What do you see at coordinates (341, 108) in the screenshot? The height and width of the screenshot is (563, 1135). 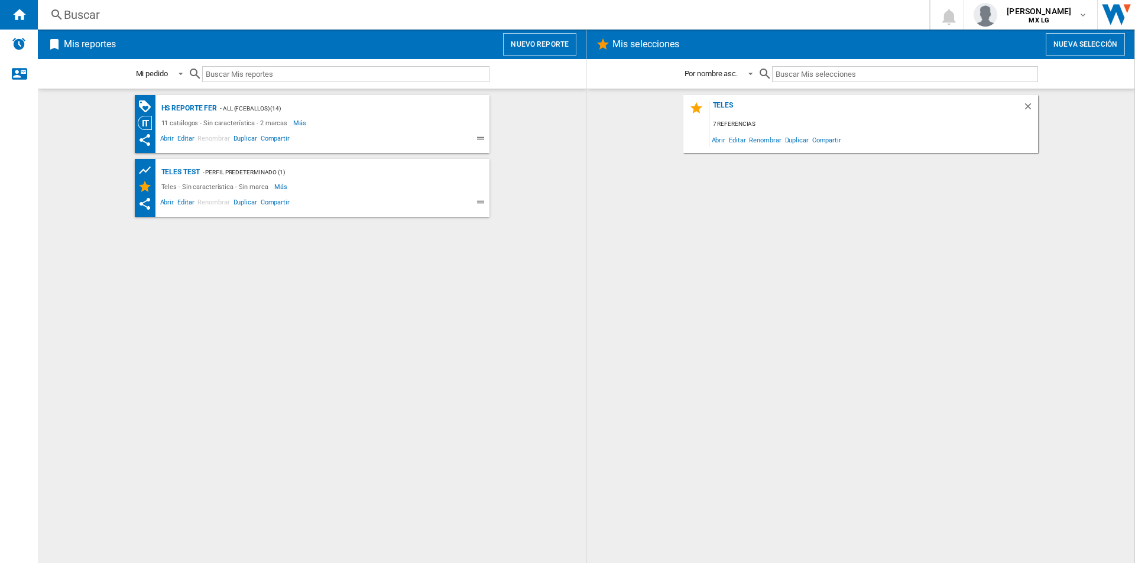 I see `div: - ALL (fceballos) (14)` at bounding box center [341, 108].